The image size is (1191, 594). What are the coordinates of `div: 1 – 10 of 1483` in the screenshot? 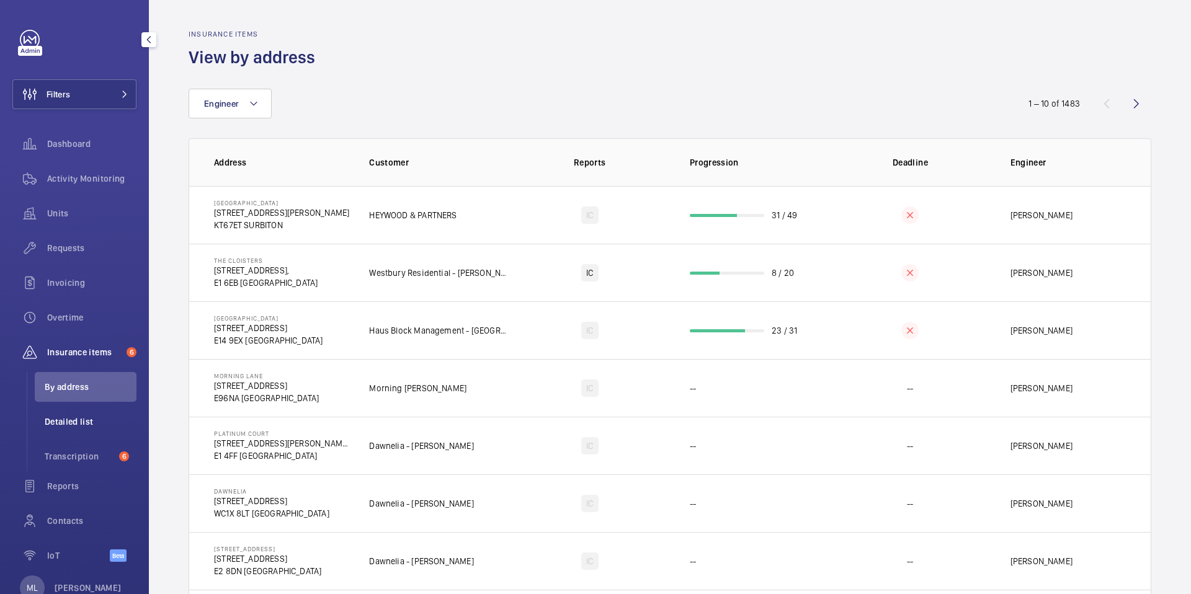 It's located at (1054, 104).